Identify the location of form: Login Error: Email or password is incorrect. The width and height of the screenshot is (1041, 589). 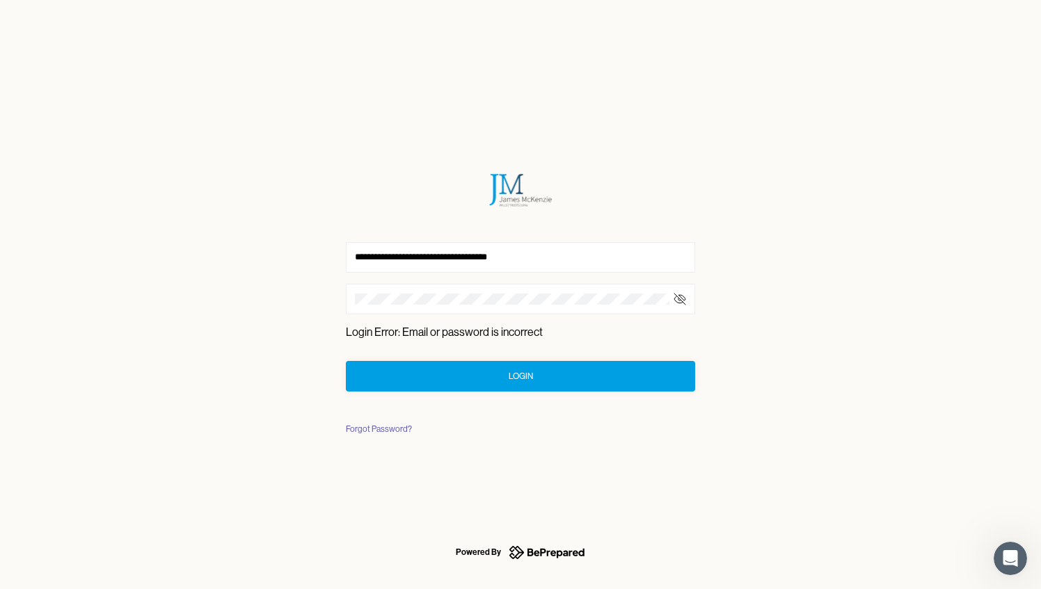
(521, 283).